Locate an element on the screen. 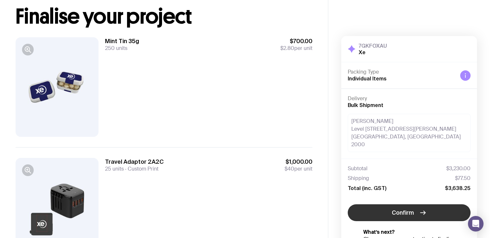  div: Open Intercom Messenger is located at coordinates (475, 223).